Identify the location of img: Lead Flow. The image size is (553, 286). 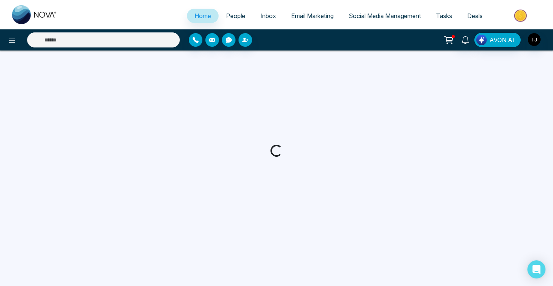
(482, 40).